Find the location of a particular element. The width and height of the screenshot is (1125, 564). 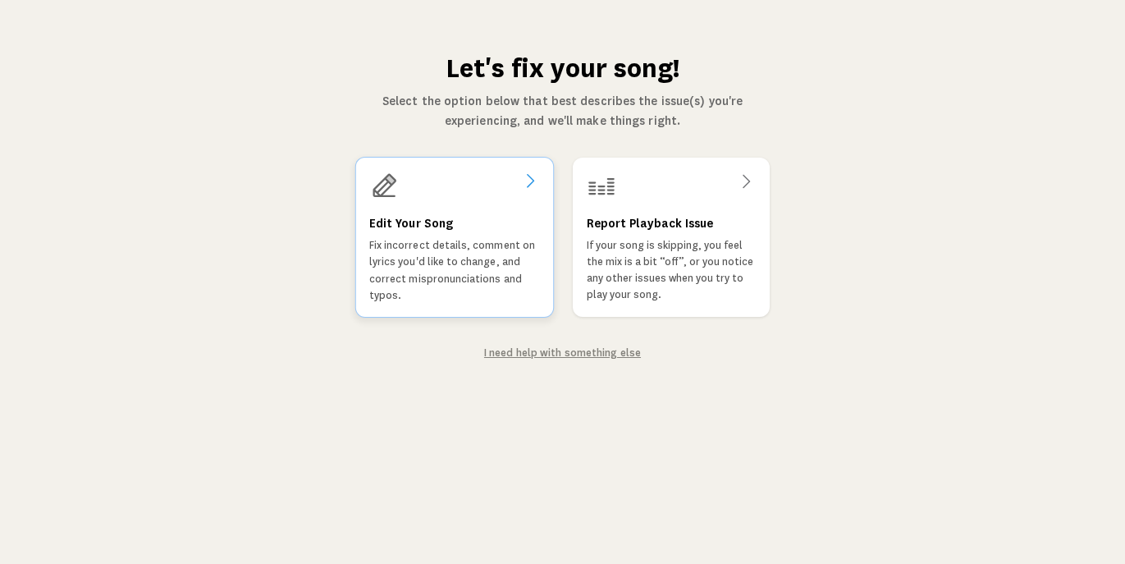

p: Select the option below that best describes the issue(s) you're experiencing, and we'll make thin... is located at coordinates (563, 112).